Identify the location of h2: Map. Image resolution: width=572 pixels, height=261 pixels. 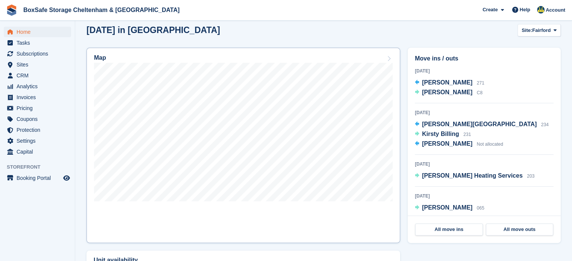
(100, 58).